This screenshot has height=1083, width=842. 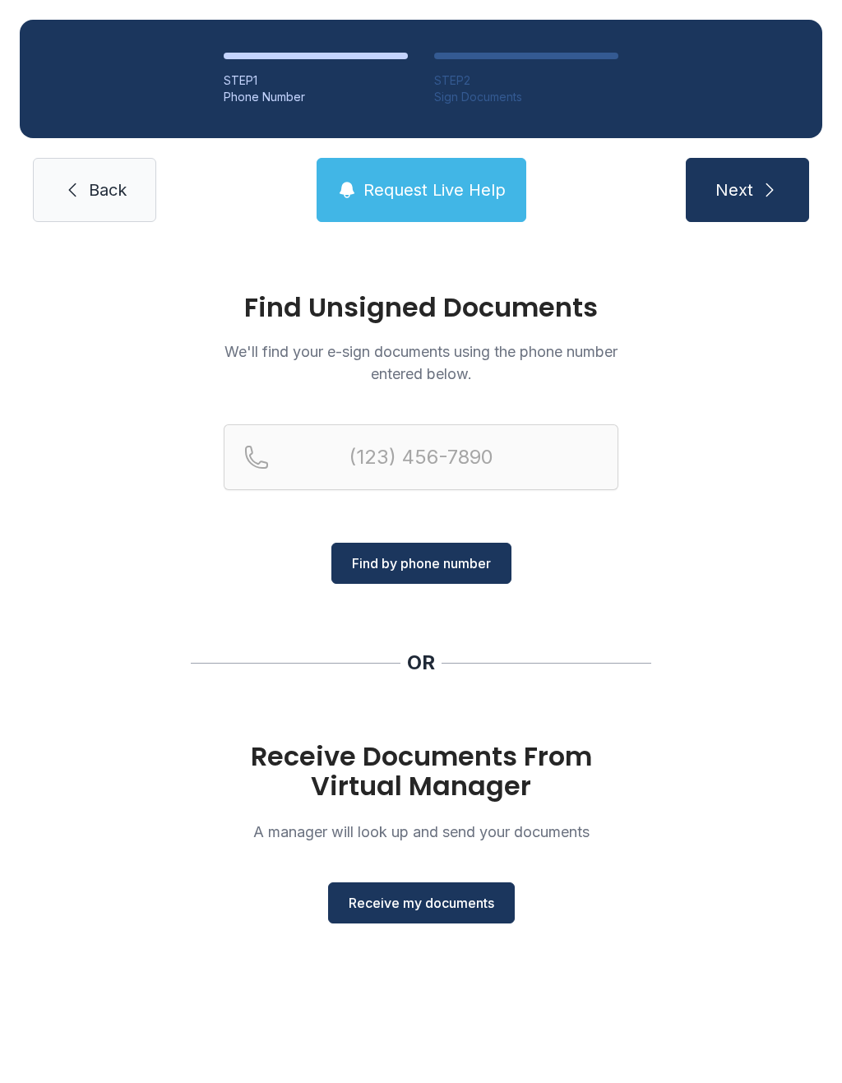 What do you see at coordinates (421, 563) in the screenshot?
I see `span: Find by phone number` at bounding box center [421, 563].